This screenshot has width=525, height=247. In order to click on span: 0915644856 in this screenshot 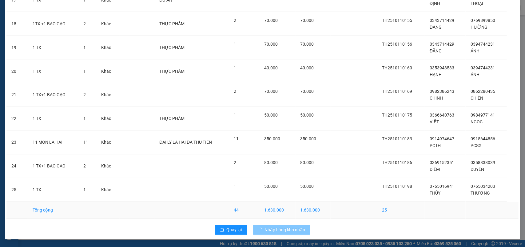, I will do `click(483, 139)`.